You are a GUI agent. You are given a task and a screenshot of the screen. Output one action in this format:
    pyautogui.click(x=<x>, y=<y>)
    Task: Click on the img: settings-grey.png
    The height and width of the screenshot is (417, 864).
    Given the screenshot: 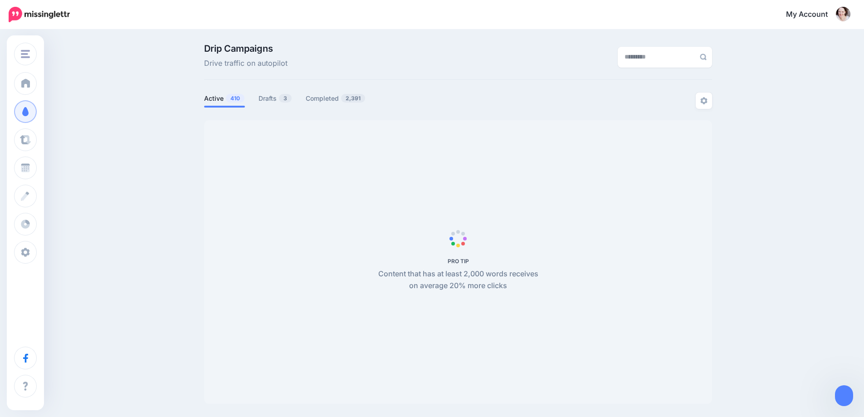 What is the action you would take?
    pyautogui.click(x=704, y=101)
    